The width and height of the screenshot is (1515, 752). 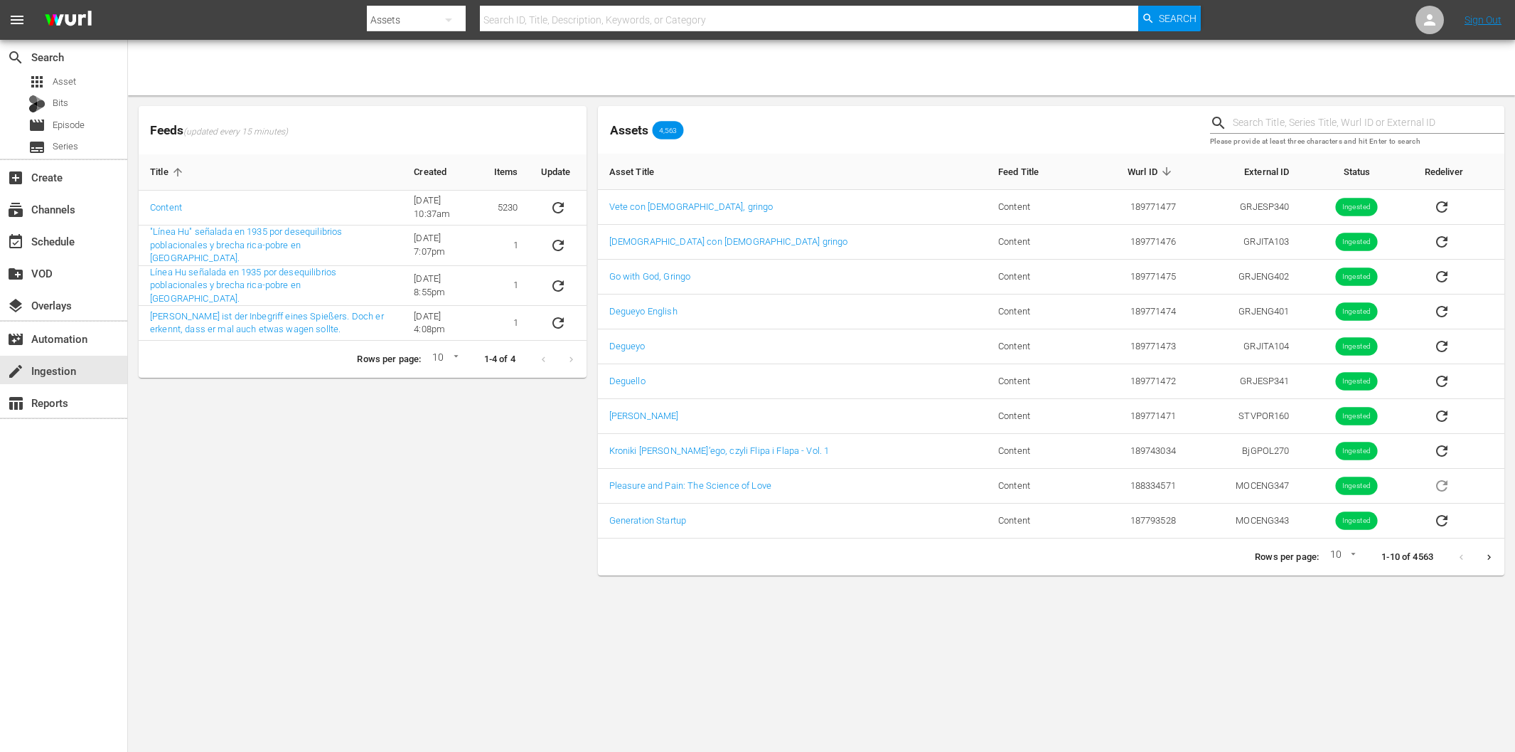 I want to click on input: Search Title, Series Title, Wurl ID or External ID, so click(x=1369, y=123).